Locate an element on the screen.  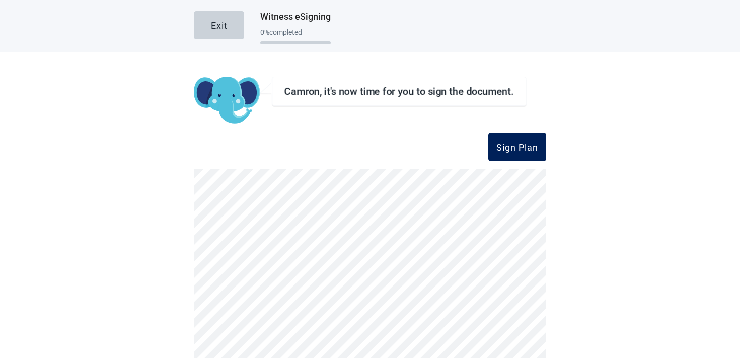
div: Sign Plan is located at coordinates (517, 147).